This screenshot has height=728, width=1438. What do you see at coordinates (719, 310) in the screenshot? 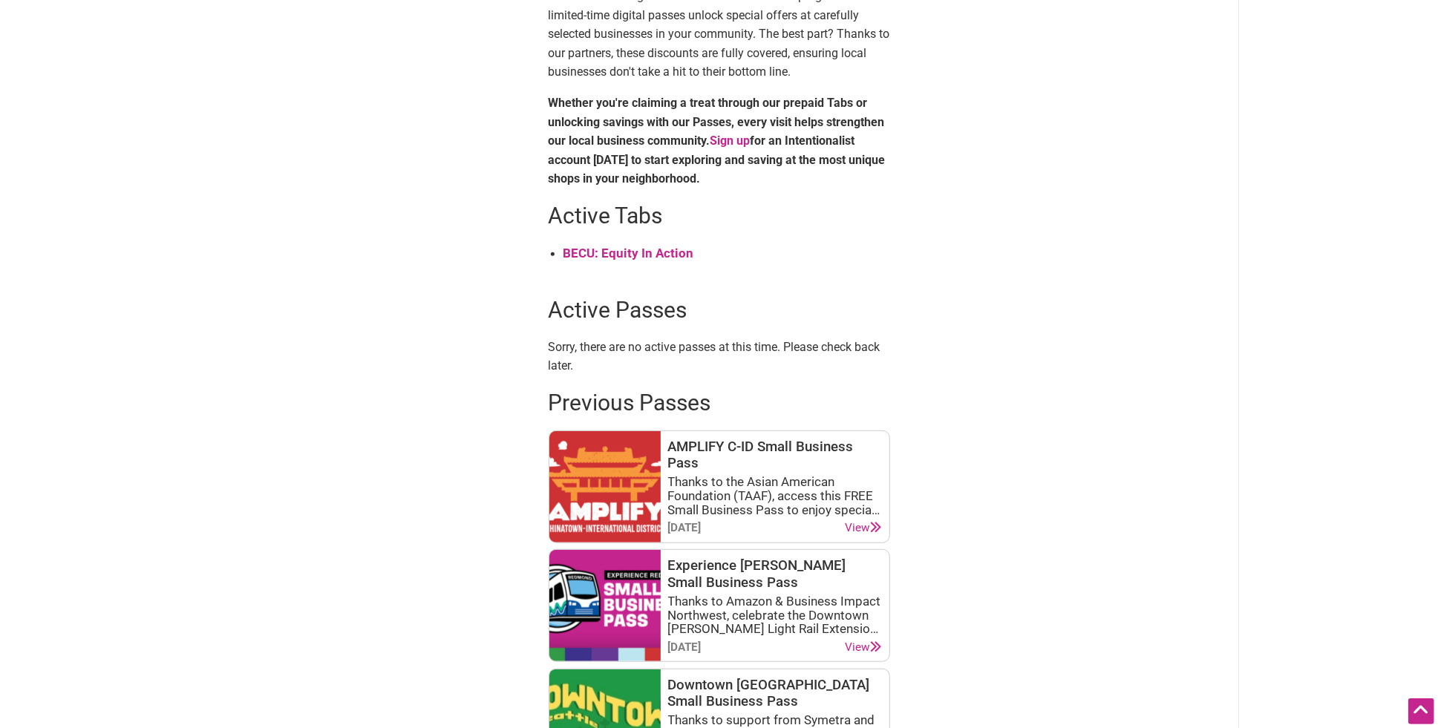
I see `h2: Active Passes` at bounding box center [719, 310].